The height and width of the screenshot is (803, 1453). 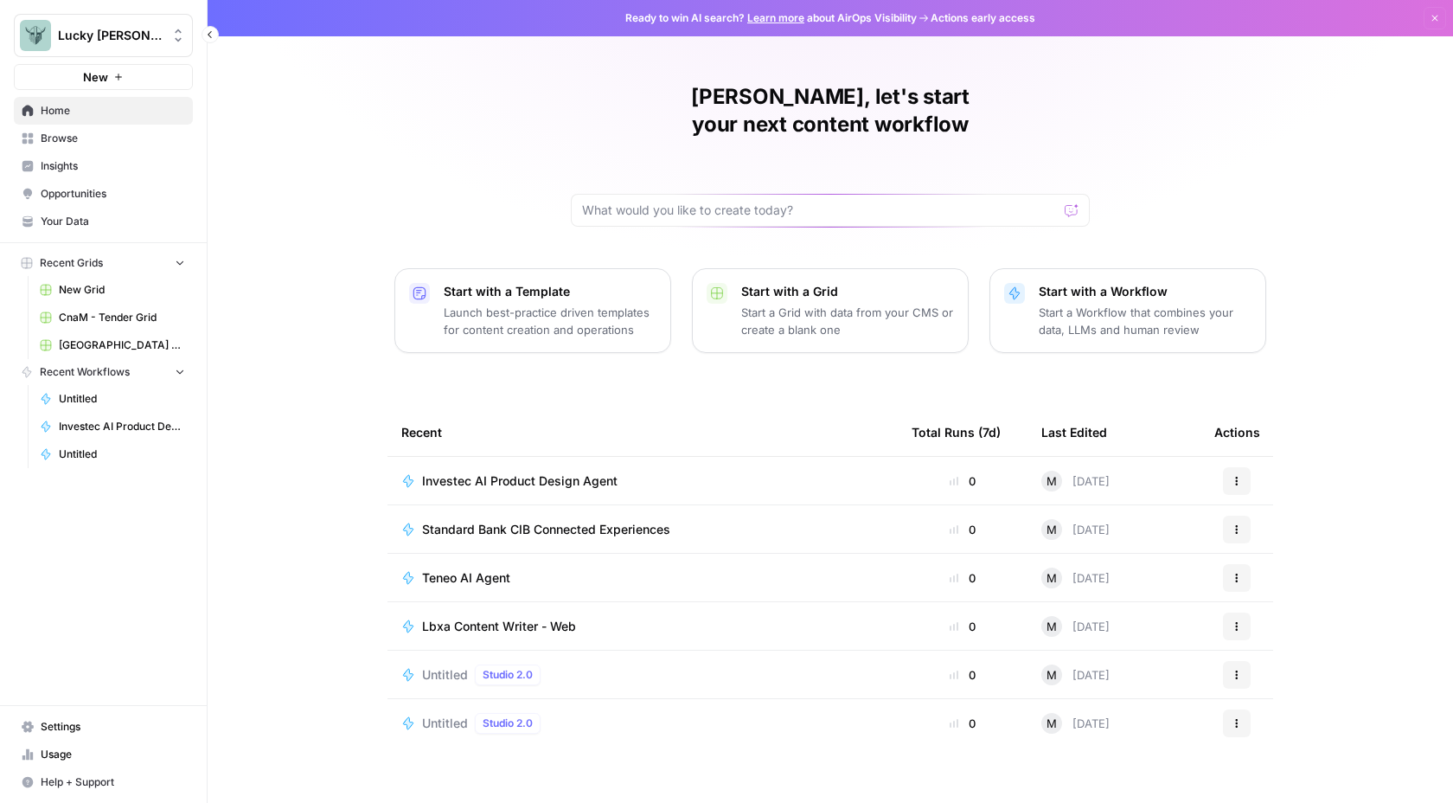 I want to click on a: Usage, so click(x=103, y=754).